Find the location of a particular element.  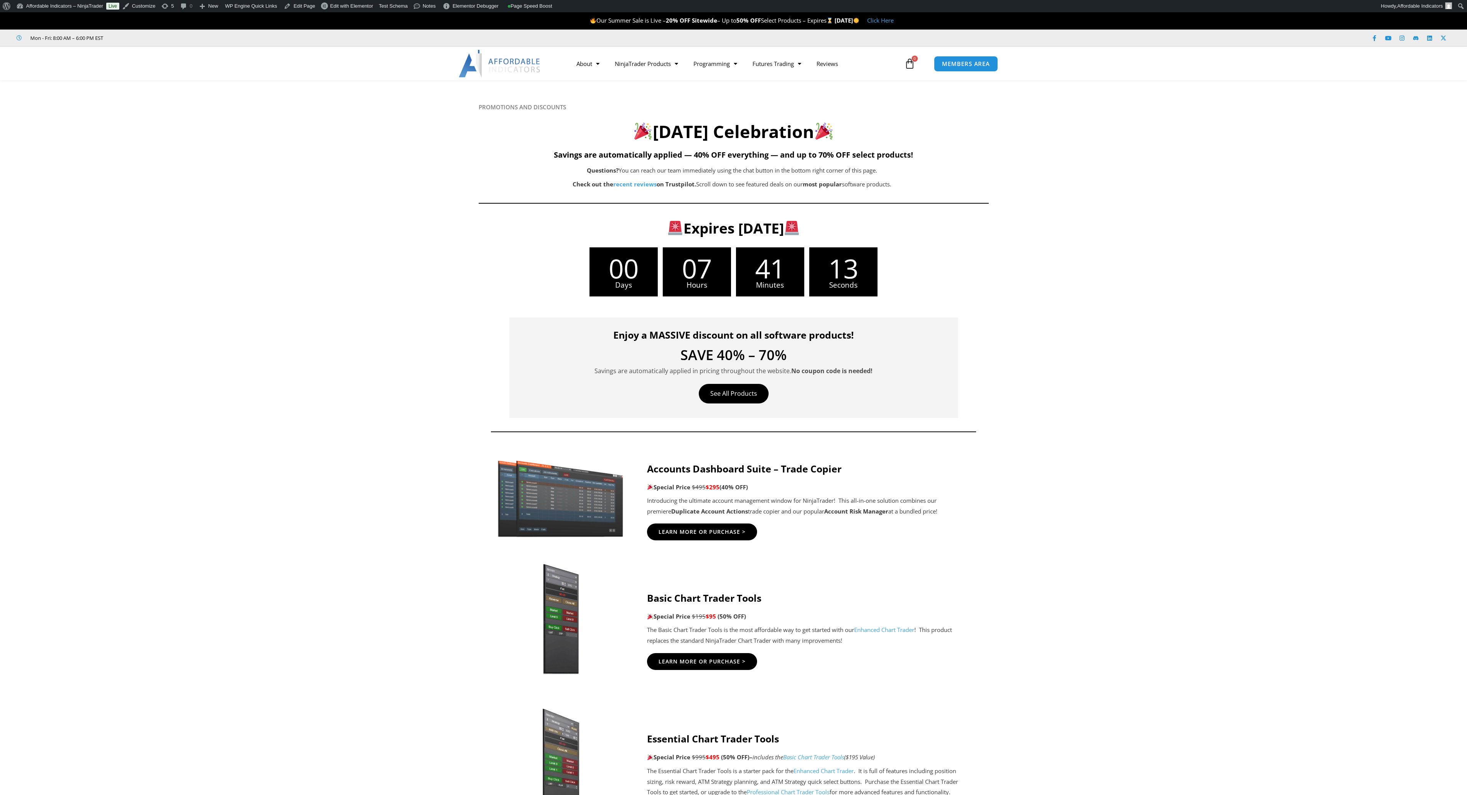

nav: Menu is located at coordinates (736, 64).